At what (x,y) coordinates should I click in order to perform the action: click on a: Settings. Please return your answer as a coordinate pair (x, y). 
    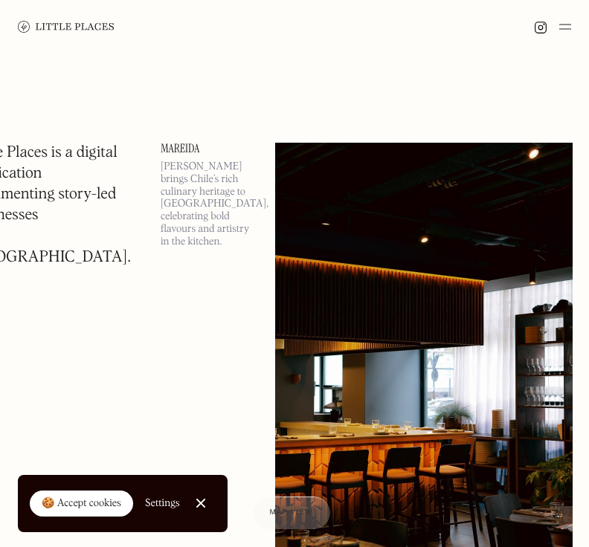
    Looking at the image, I should click on (162, 503).